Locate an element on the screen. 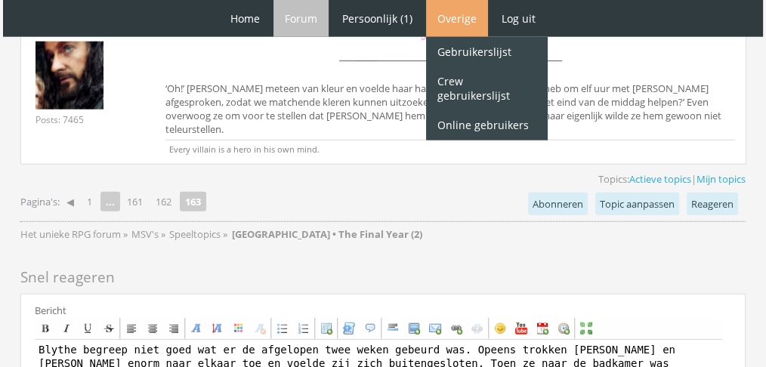 This screenshot has width=766, height=367. a: Het unieke RPG forum is located at coordinates (72, 234).